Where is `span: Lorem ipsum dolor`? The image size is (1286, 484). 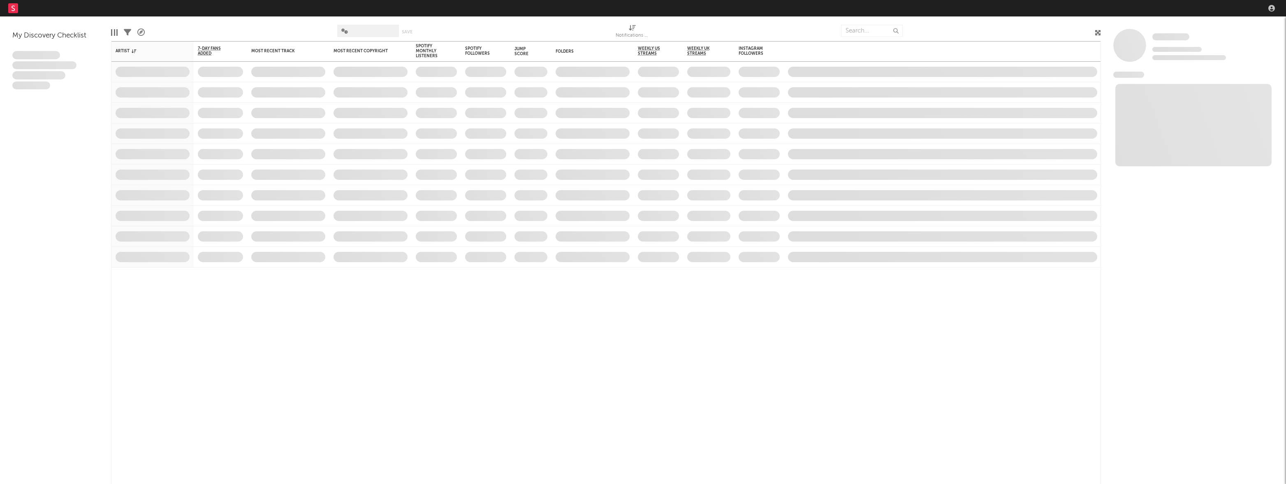
span: Lorem ipsum dolor is located at coordinates (36, 55).